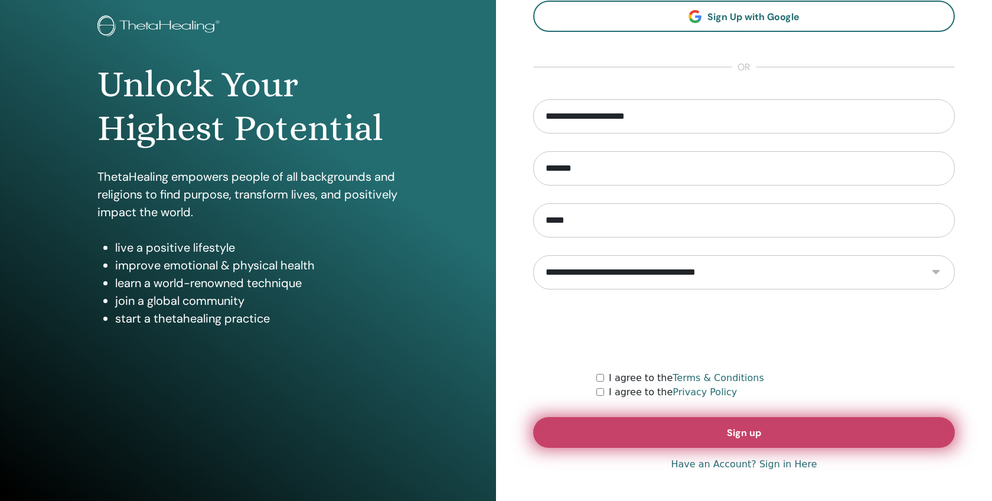  I want to click on li: start a thetahealing practice, so click(257, 318).